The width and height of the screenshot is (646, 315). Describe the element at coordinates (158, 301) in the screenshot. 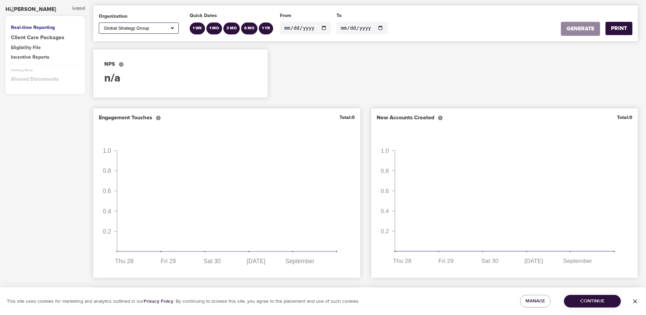

I see `b: Privacy Policy` at that location.